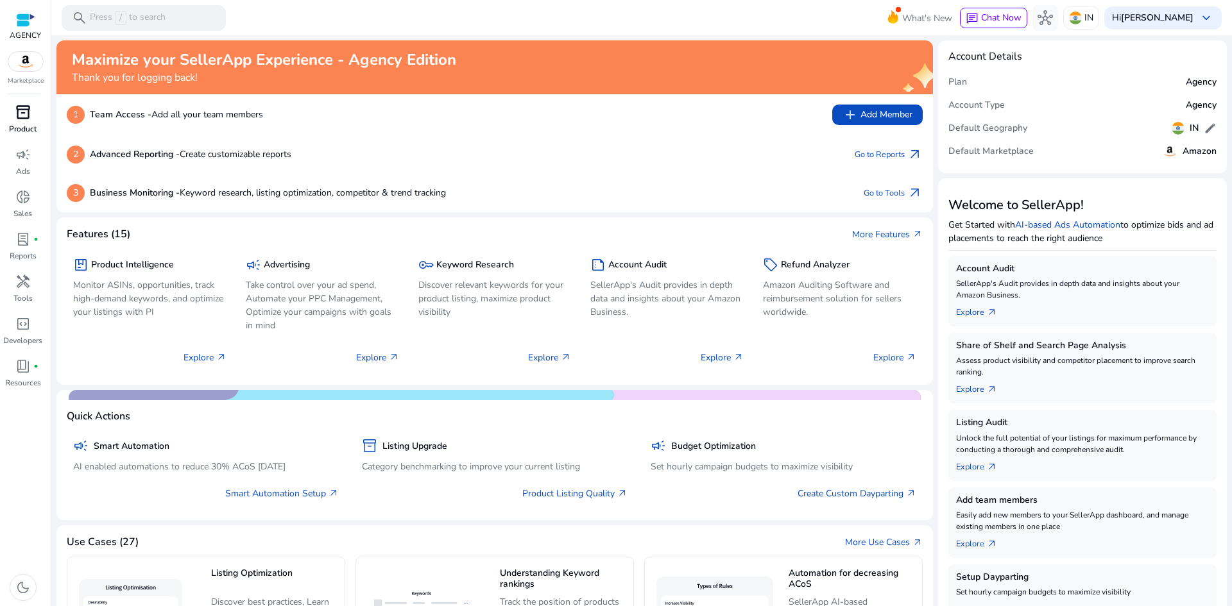 Image resolution: width=1232 pixels, height=606 pixels. What do you see at coordinates (322, 305) in the screenshot?
I see `p: Take control over your ad spend, Automate your PPC Management, Optimize your campaigns with goals...` at bounding box center [322, 305].